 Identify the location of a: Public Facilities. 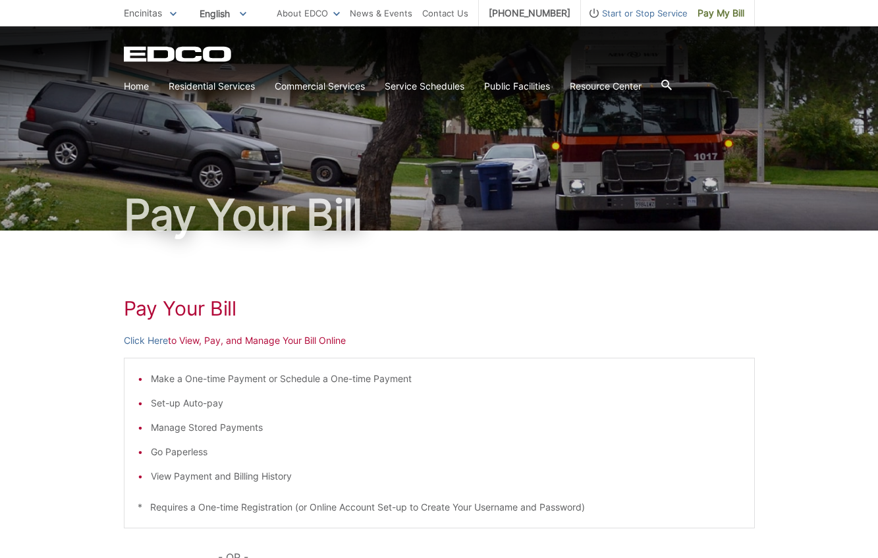
(517, 86).